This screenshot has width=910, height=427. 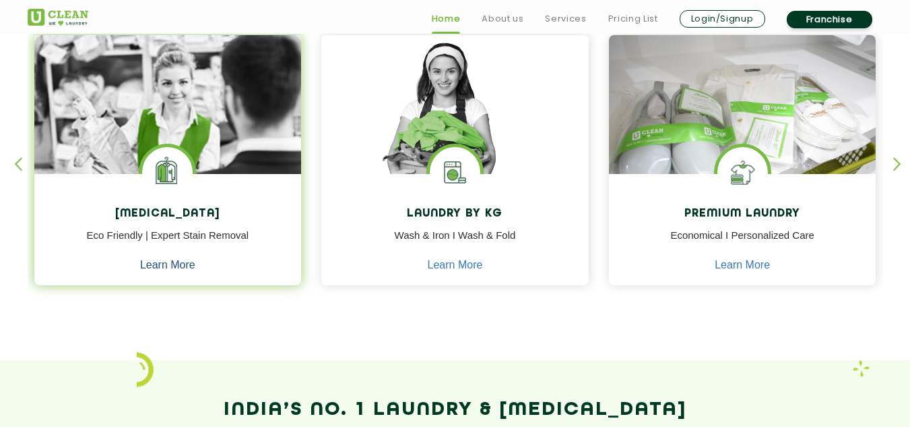 What do you see at coordinates (455, 243) in the screenshot?
I see `p: Wash & Iron I Wash & Fold` at bounding box center [455, 243].